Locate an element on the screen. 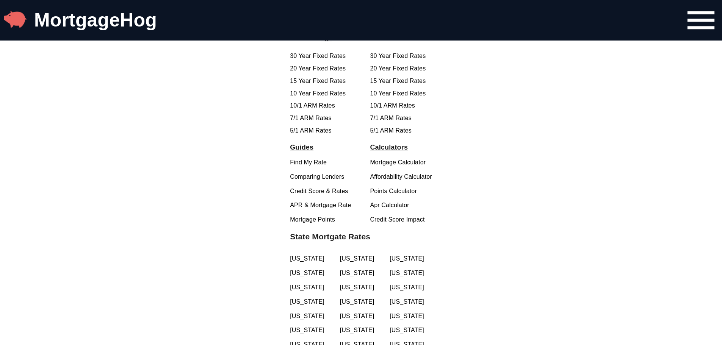 The image size is (722, 345). a: MortgageHog is located at coordinates (96, 20).